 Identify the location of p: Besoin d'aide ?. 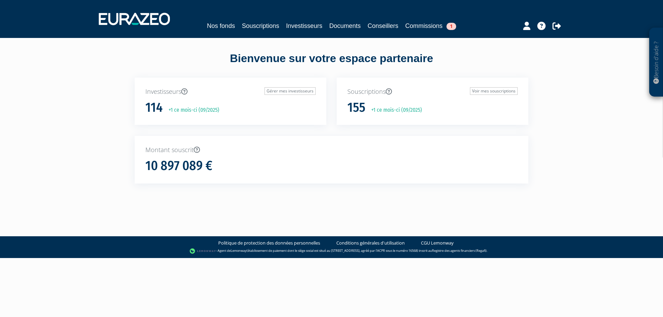
(656, 63).